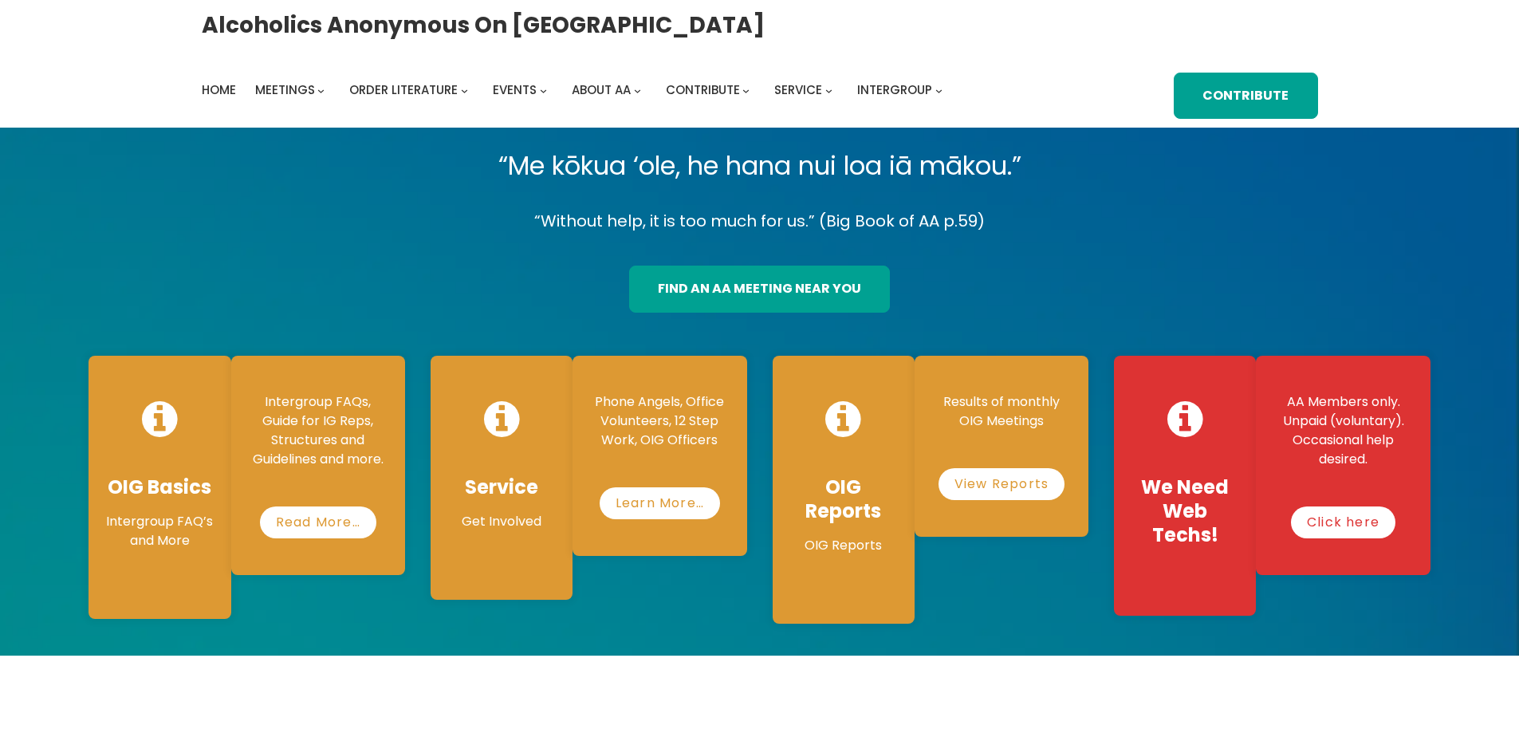 The width and height of the screenshot is (1519, 733). Describe the element at coordinates (318, 522) in the screenshot. I see `a: Read More…` at that location.